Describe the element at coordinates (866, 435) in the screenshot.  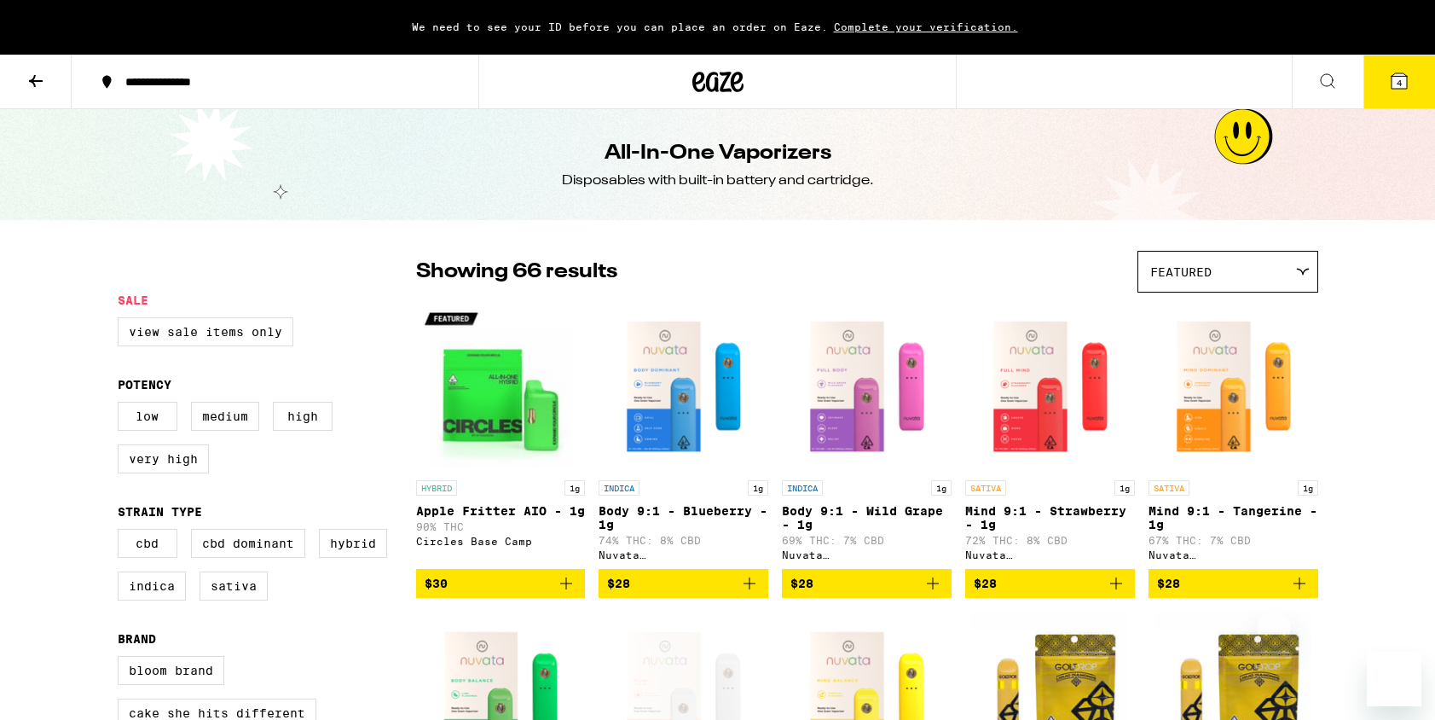
I see `a: Open page for Body 9:1 - Wild Grape - 1g from Nuvata (CA)` at that location.